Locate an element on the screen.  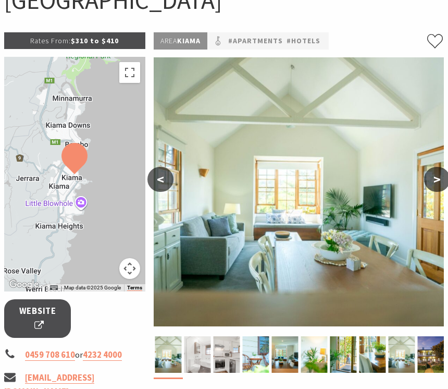
img: Superior Apt 6 Bathroom is located at coordinates (197, 354).